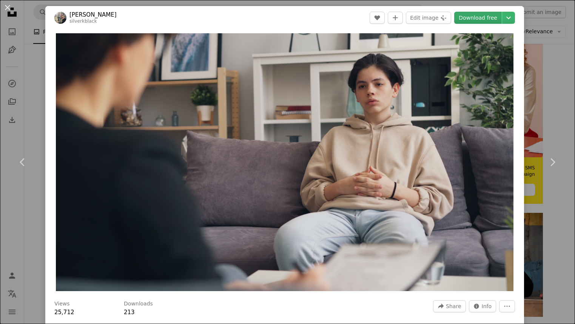  Describe the element at coordinates (129, 312) in the screenshot. I see `span: 213` at that location.